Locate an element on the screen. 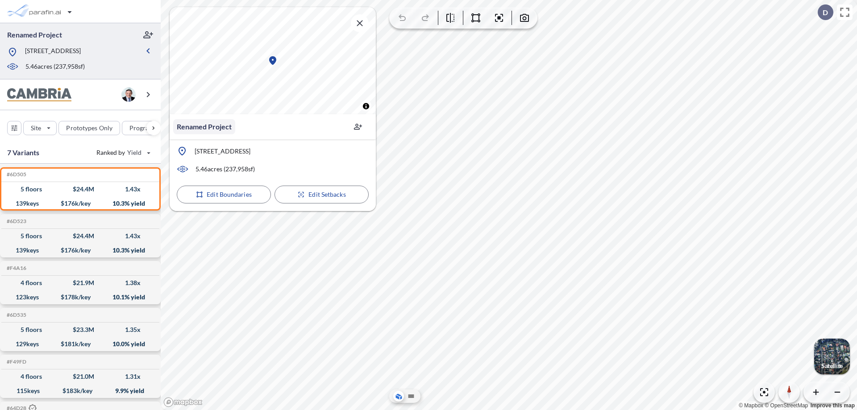 Image resolution: width=857 pixels, height=410 pixels. button: Edit Setbacks is located at coordinates (321, 195).